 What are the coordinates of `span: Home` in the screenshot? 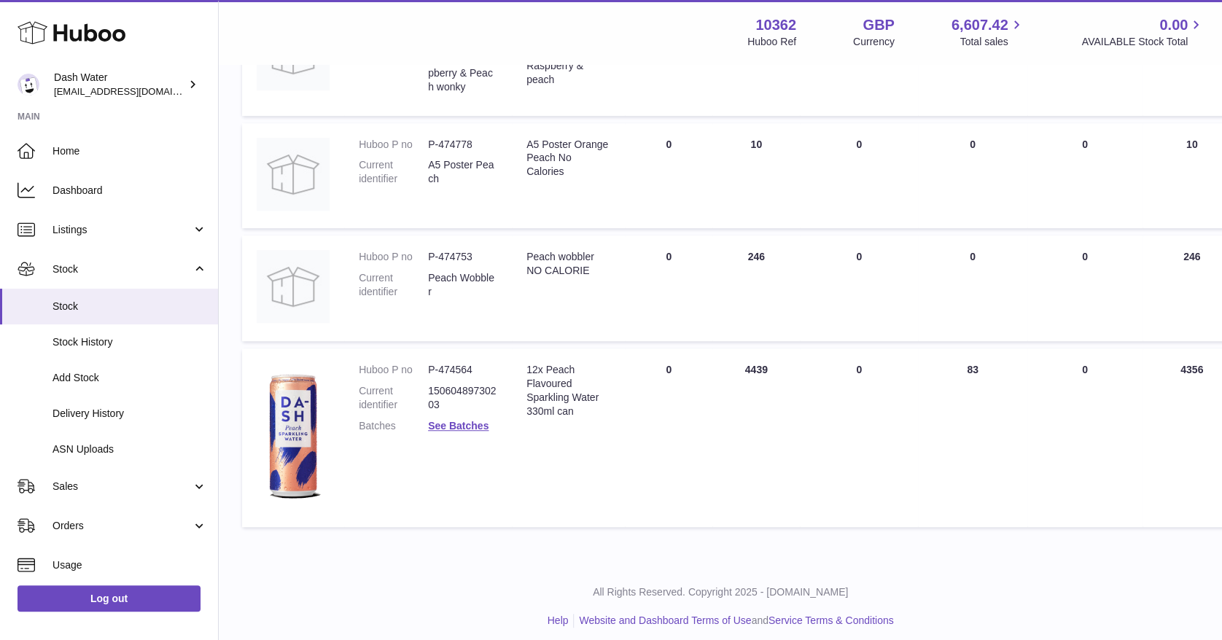 It's located at (130, 151).